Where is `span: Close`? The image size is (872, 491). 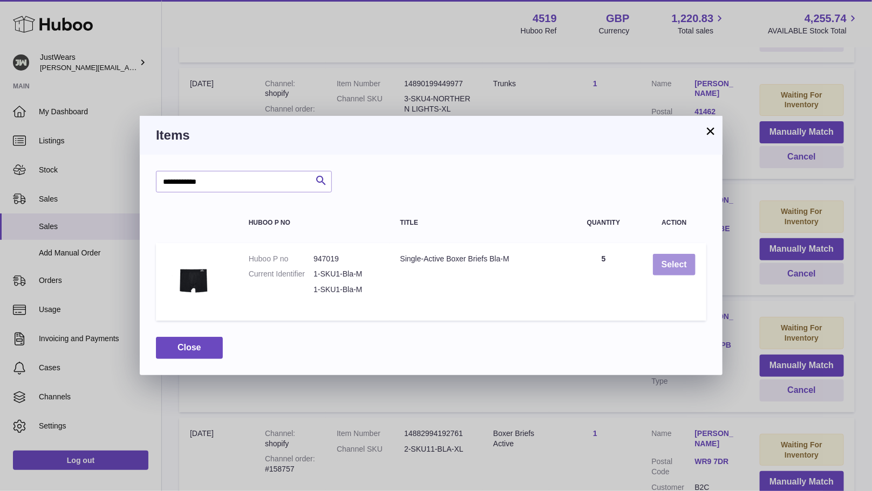 span: Close is located at coordinates (189, 347).